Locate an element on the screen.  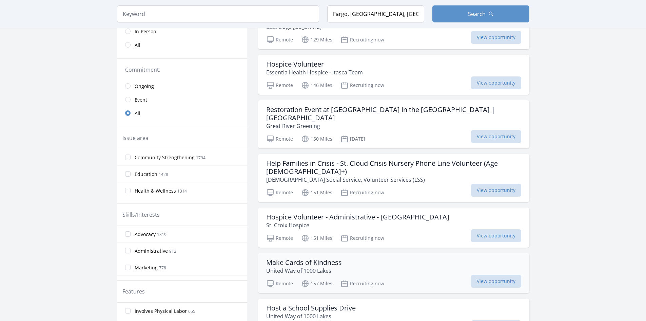
span: Community Strengthening is located at coordinates (165, 157).